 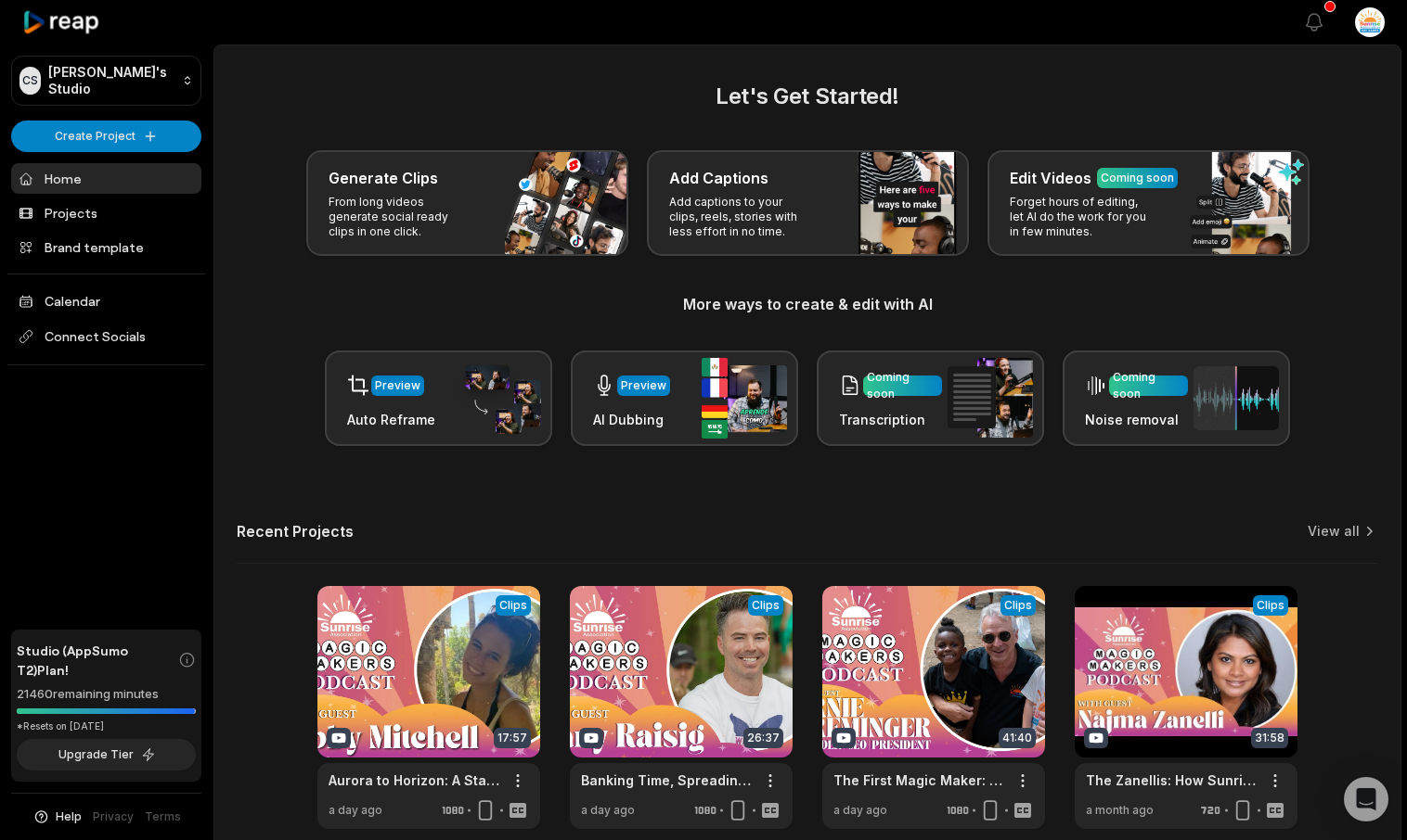 What do you see at coordinates (1081, 217) in the screenshot?
I see `p: Forget hours of editing, let AI do the work for you in few minutes.` at bounding box center [1081, 217].